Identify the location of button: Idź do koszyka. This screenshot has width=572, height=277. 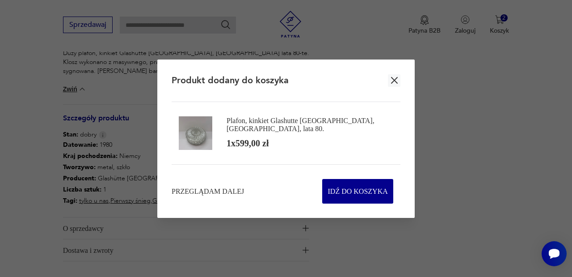
(358, 191).